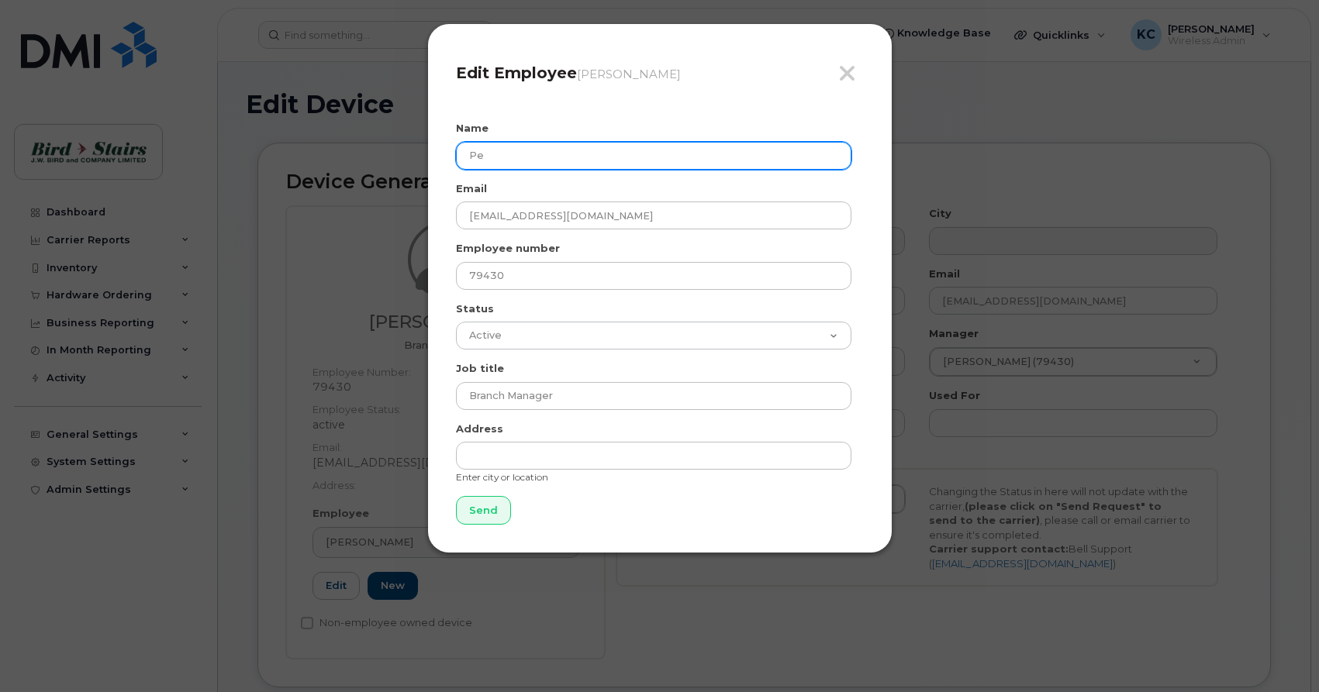  Describe the element at coordinates (472, 128) in the screenshot. I see `label: Name` at that location.